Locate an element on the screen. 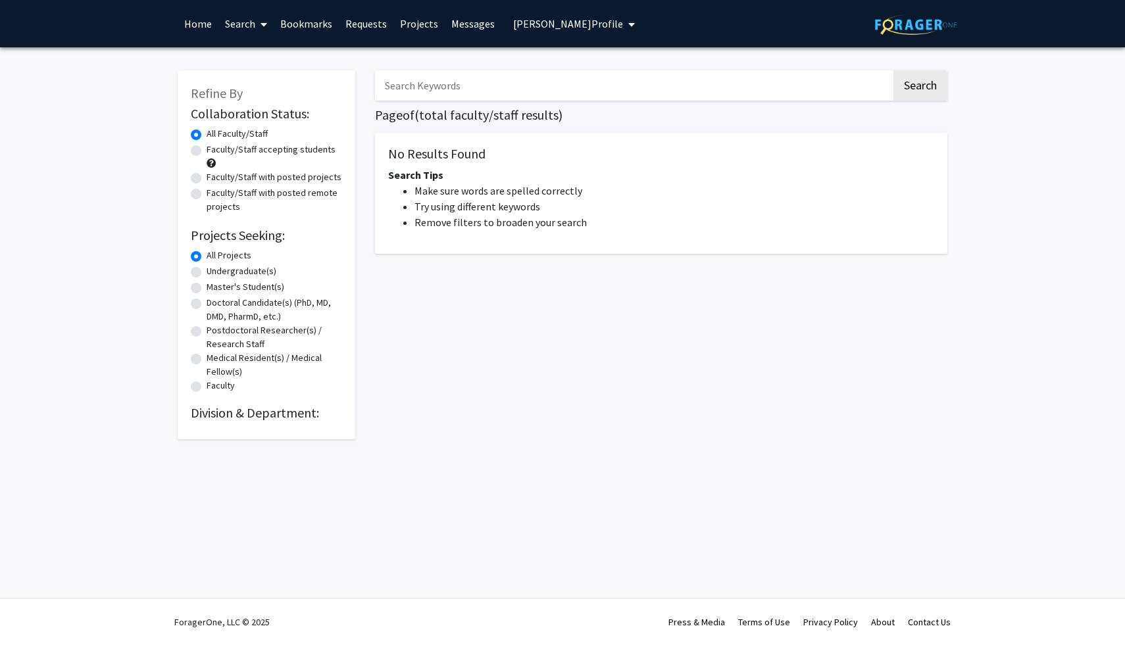 The width and height of the screenshot is (1125, 645). label: Postdoctoral Researcher(s) / Research Staff is located at coordinates (274, 338).